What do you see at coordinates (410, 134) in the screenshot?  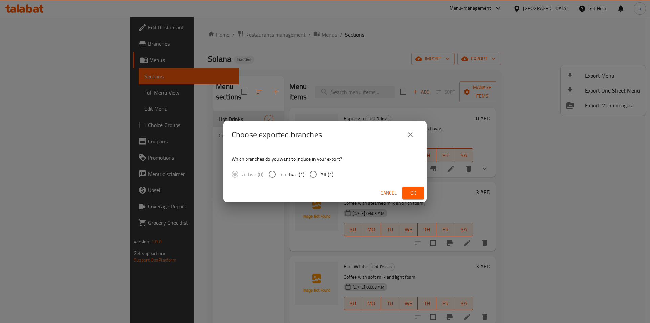 I see `button: close` at bounding box center [410, 134].